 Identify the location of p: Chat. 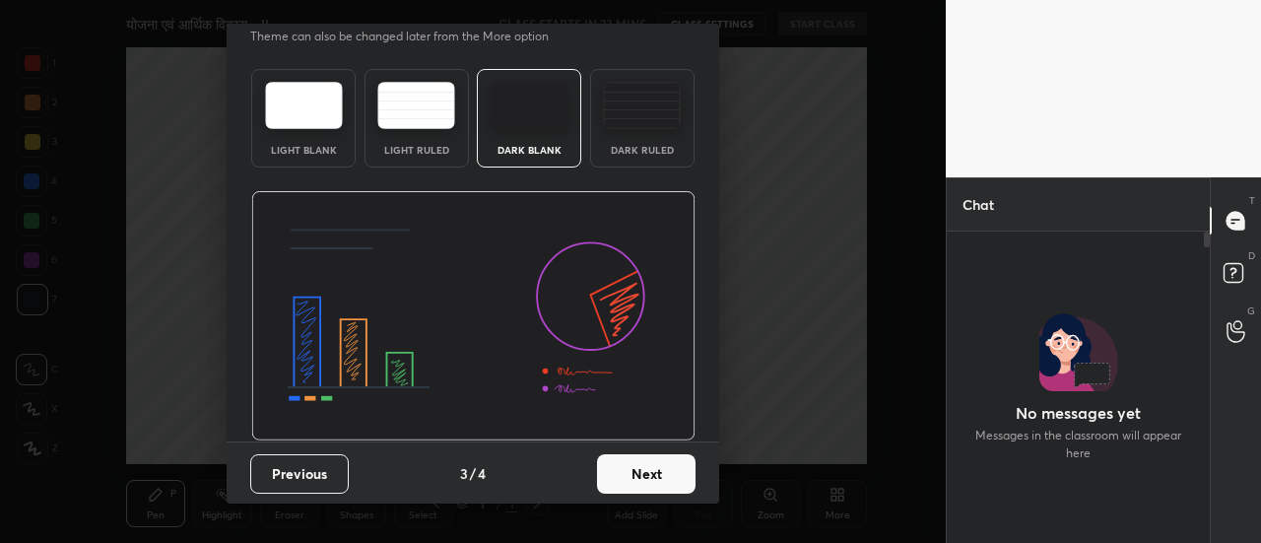
(978, 204).